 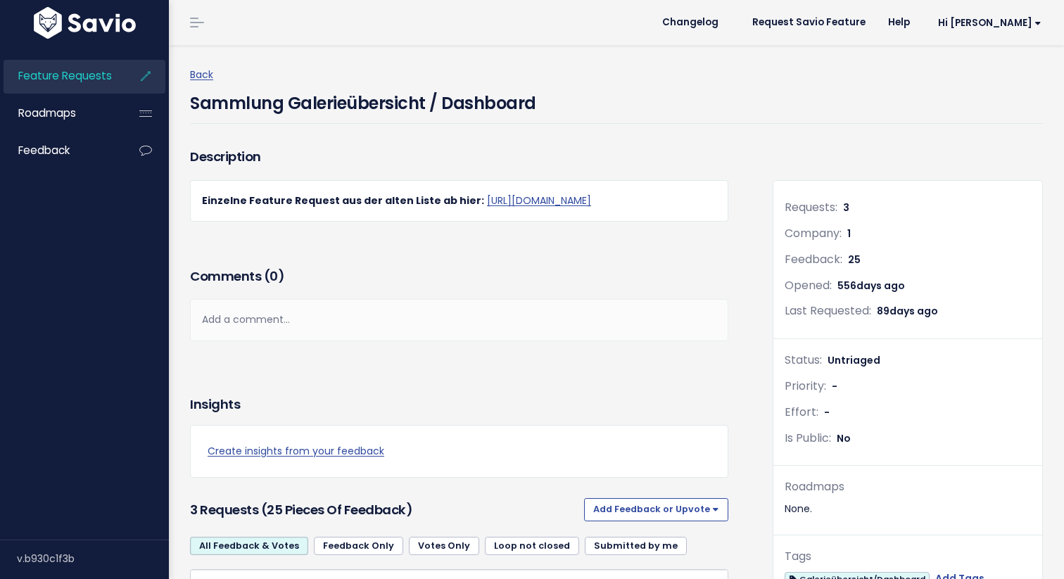 I want to click on a: Request Savio Feature, so click(x=808, y=23).